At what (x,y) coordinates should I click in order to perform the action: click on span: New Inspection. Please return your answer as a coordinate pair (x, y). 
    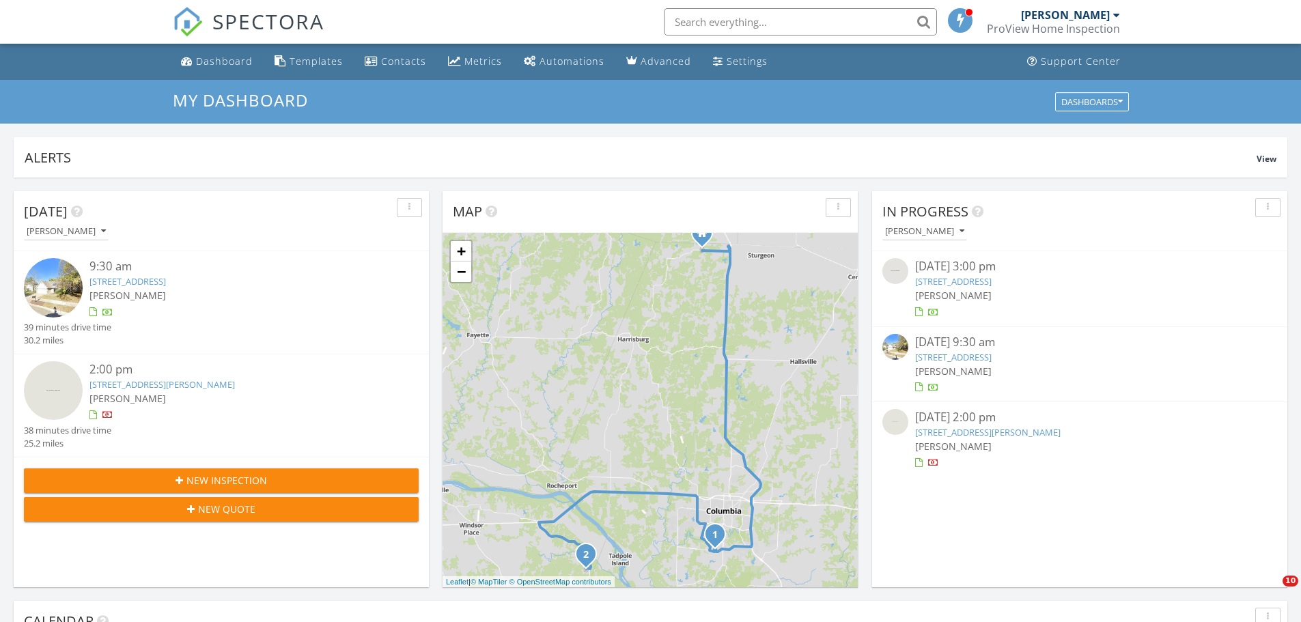
    Looking at the image, I should click on (227, 480).